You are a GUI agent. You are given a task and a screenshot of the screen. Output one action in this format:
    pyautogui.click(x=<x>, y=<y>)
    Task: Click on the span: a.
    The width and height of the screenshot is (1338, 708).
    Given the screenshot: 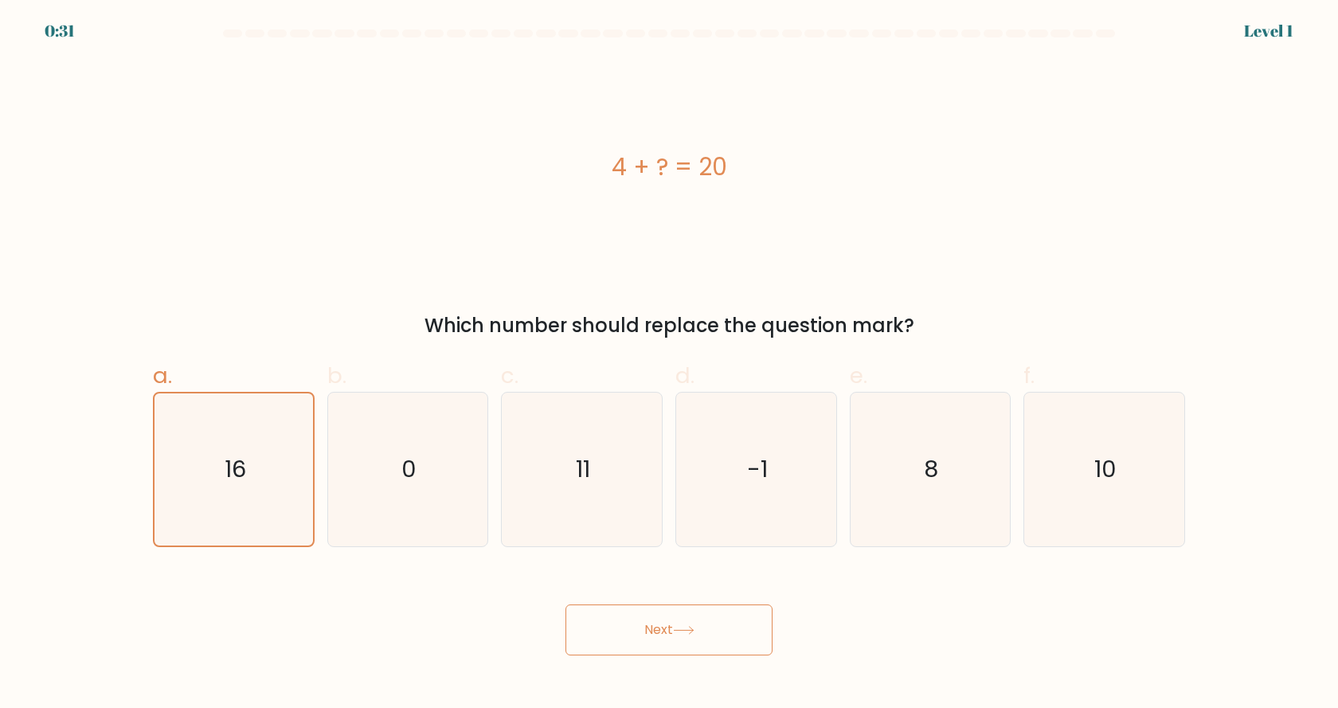 What is the action you would take?
    pyautogui.click(x=163, y=375)
    